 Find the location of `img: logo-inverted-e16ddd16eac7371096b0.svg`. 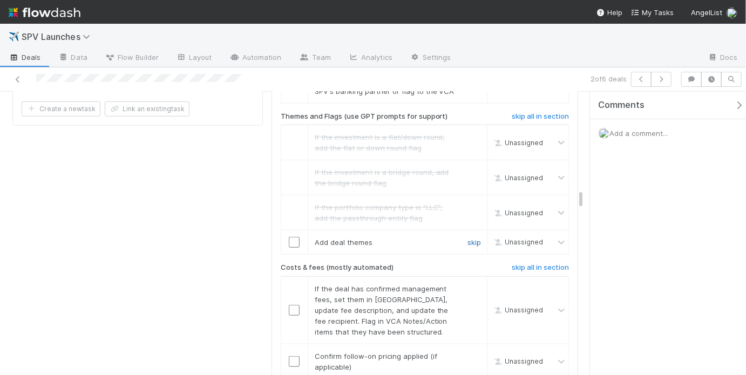

img: logo-inverted-e16ddd16eac7371096b0.svg is located at coordinates (44, 12).